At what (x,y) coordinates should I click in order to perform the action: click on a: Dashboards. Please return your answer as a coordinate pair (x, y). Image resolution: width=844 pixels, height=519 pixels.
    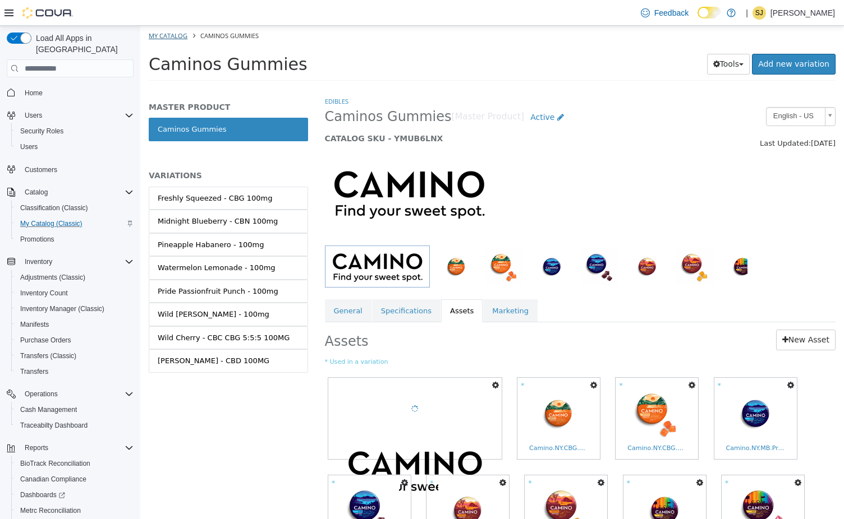
    Looking at the image, I should click on (75, 495).